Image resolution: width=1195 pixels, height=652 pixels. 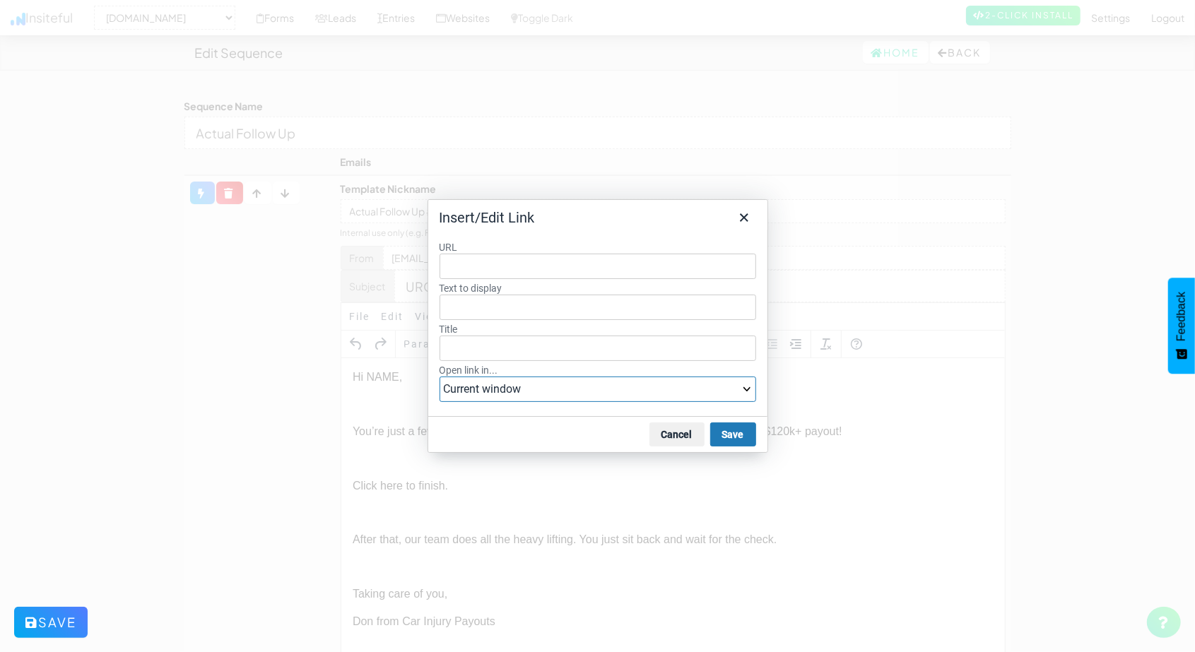 I want to click on button: Feedback - Show survey, so click(x=1181, y=326).